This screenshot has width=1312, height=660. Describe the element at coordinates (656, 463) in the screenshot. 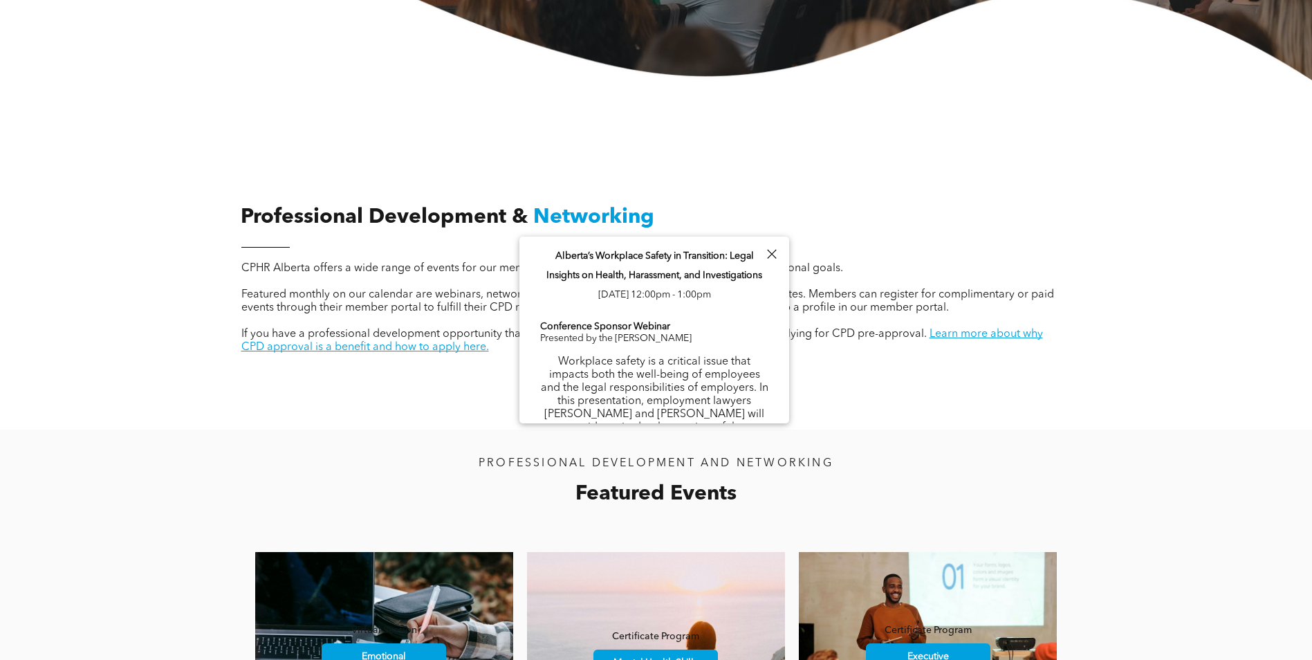

I see `span: PROFESSIONAL DEVELOPMENT AND NETWORKING` at that location.